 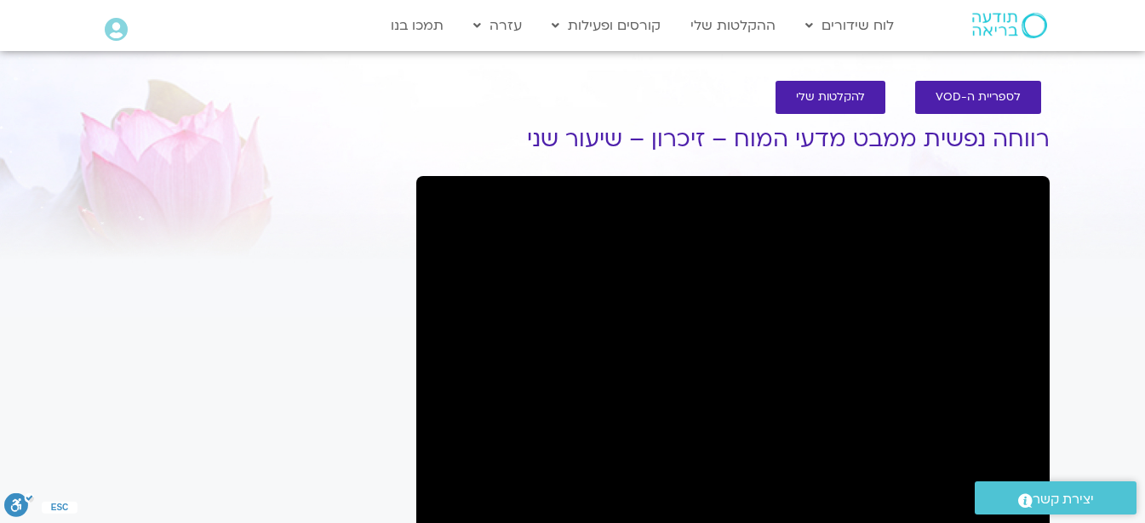 What do you see at coordinates (417, 26) in the screenshot?
I see `a: תמכו בנו` at bounding box center [417, 26].